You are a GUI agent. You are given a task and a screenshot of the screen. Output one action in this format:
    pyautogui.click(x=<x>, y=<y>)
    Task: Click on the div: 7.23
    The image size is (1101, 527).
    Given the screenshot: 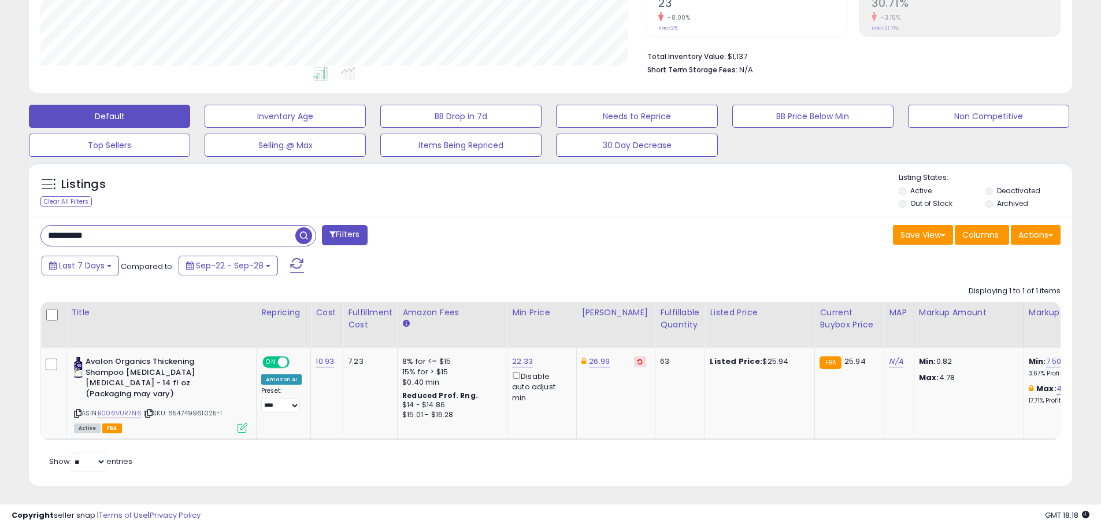 What is the action you would take?
    pyautogui.click(x=368, y=361)
    